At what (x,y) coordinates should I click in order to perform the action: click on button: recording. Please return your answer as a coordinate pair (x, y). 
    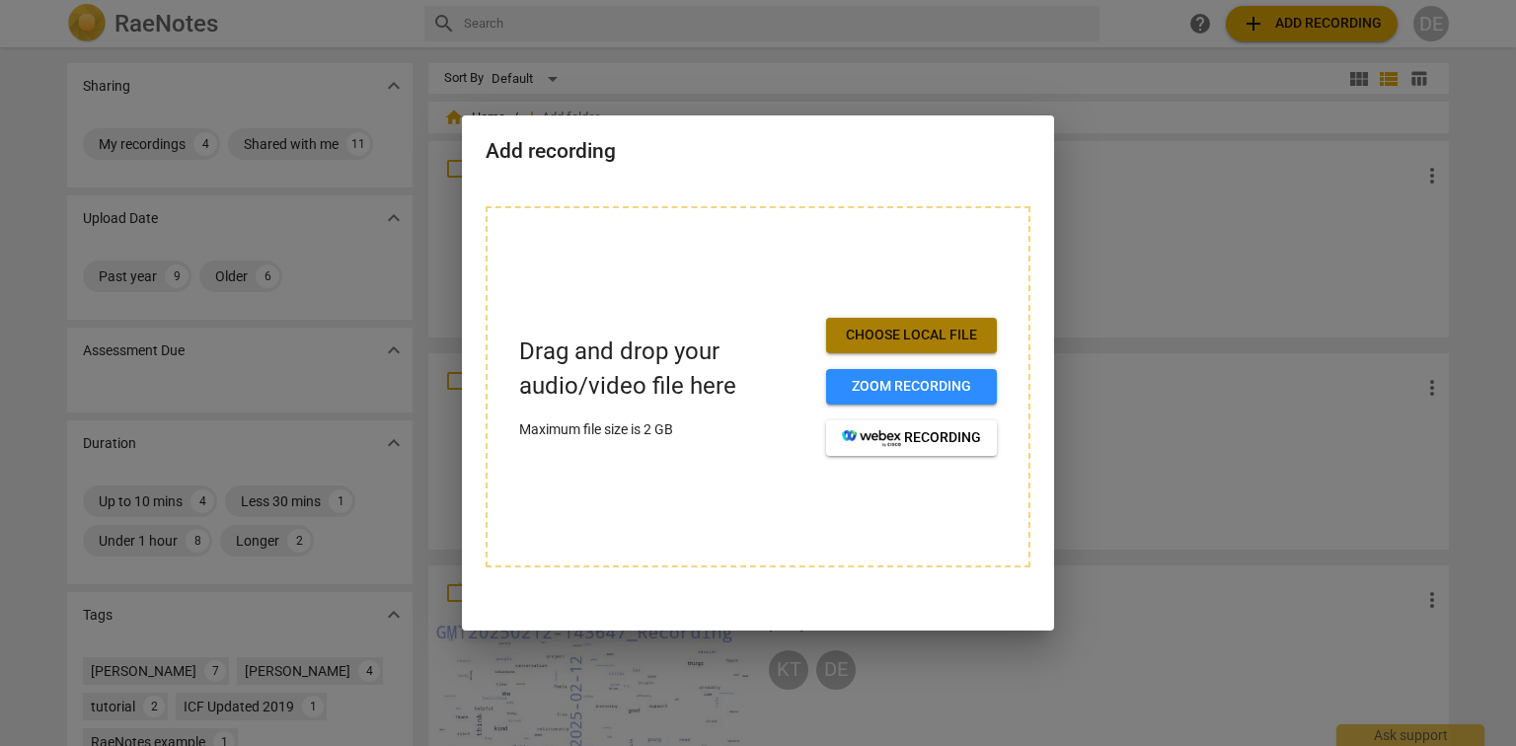
    Looking at the image, I should click on (911, 438).